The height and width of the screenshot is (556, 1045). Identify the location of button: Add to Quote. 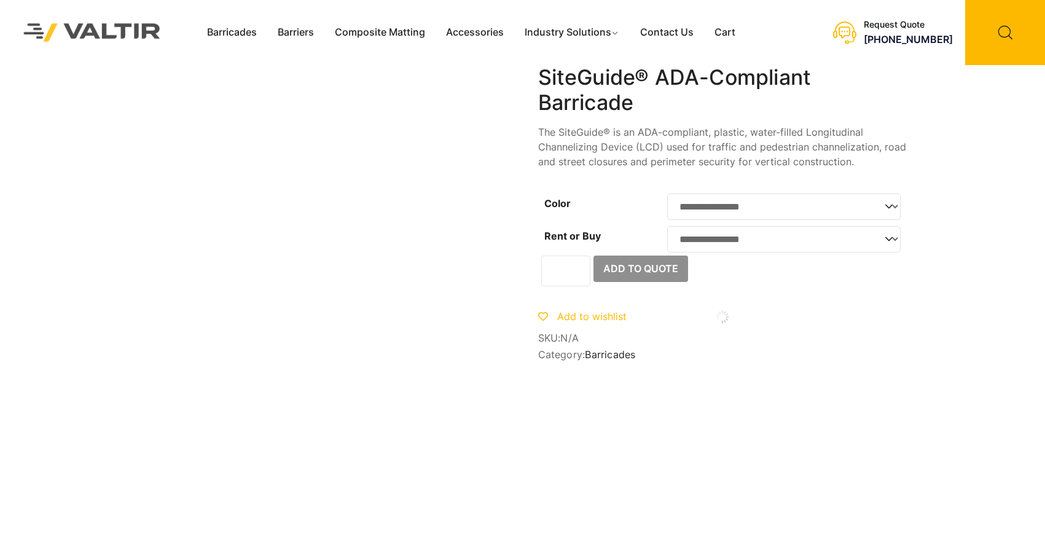
(641, 269).